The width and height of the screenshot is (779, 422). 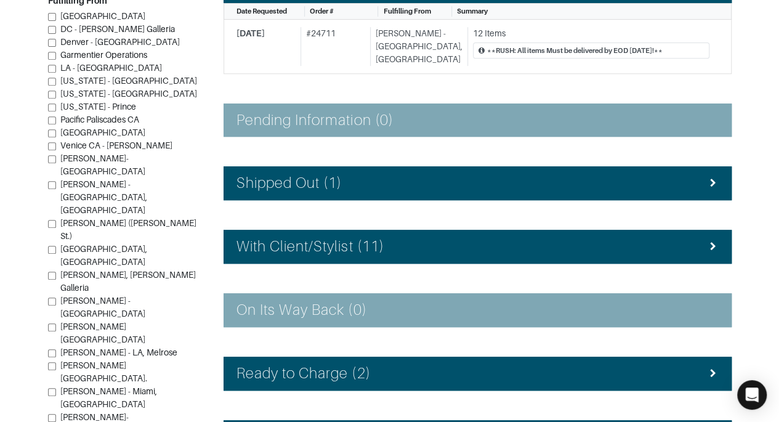 I want to click on input: Pacific Paliscades CA, so click(x=52, y=120).